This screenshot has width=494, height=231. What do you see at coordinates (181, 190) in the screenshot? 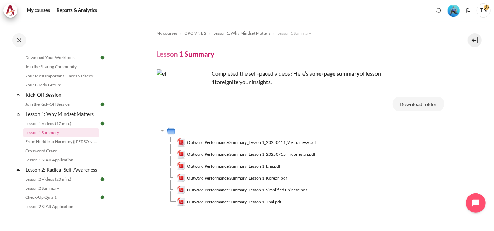
I see `img: Outward Performance Summary_Lesson 1_Simplified Chinese.pdf` at bounding box center [181, 190].